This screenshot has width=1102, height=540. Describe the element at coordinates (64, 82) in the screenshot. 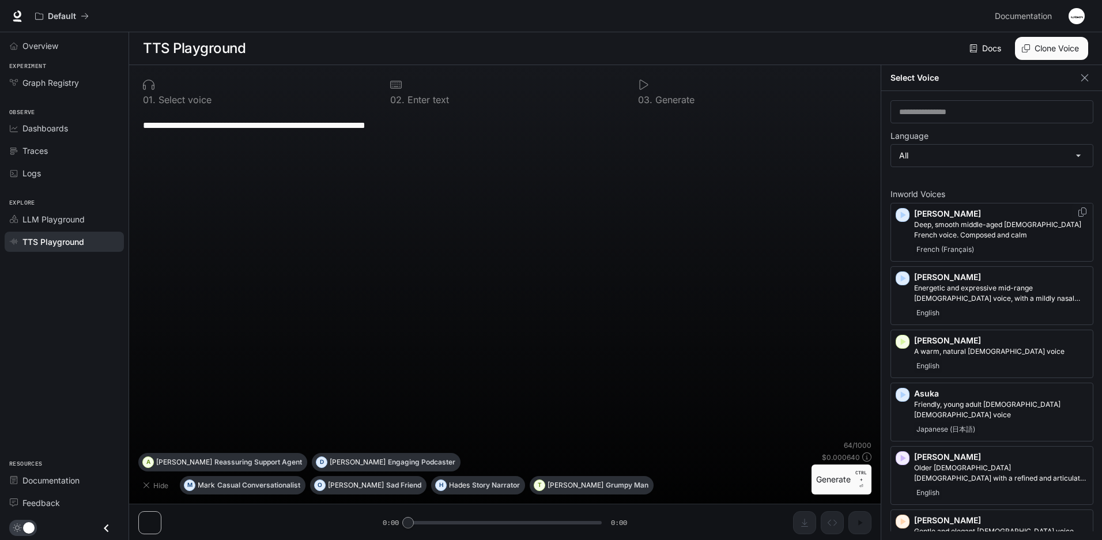

I see `a: Graph Registry` at that location.